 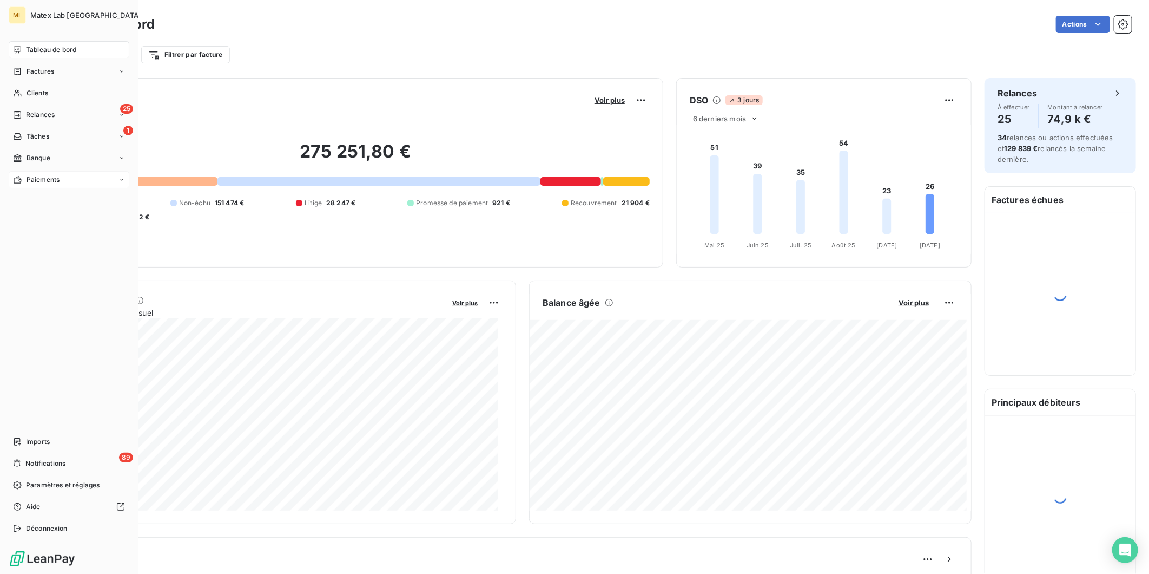 I want to click on h4: 25, so click(x=1014, y=119).